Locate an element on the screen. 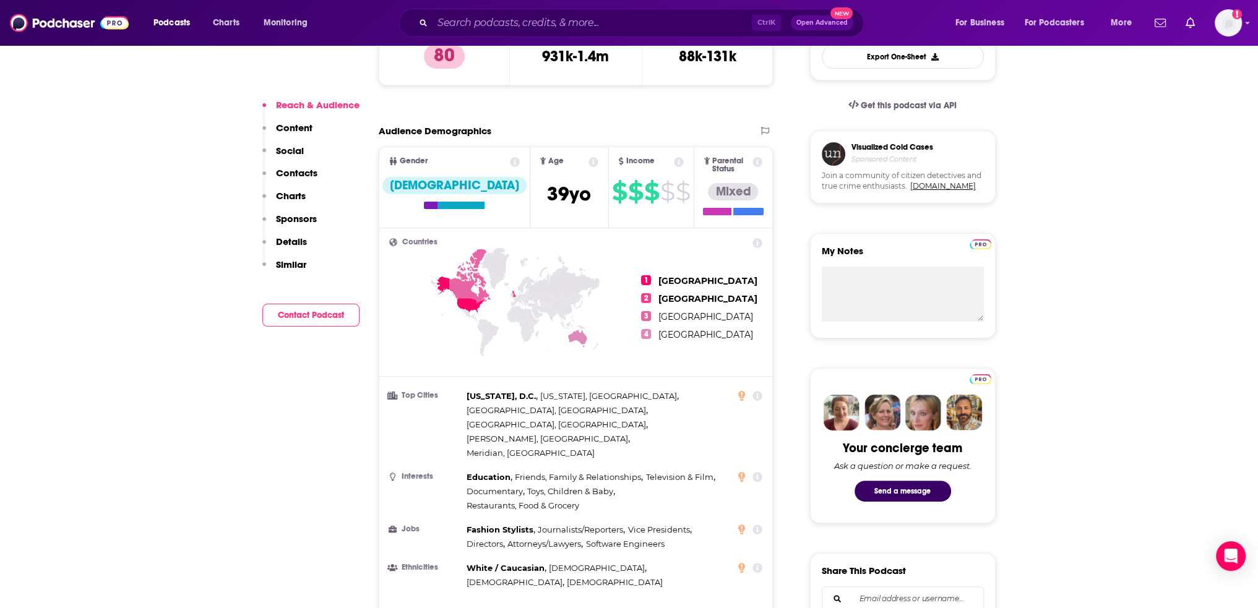 The height and width of the screenshot is (608, 1258). a: Charts is located at coordinates (226, 23).